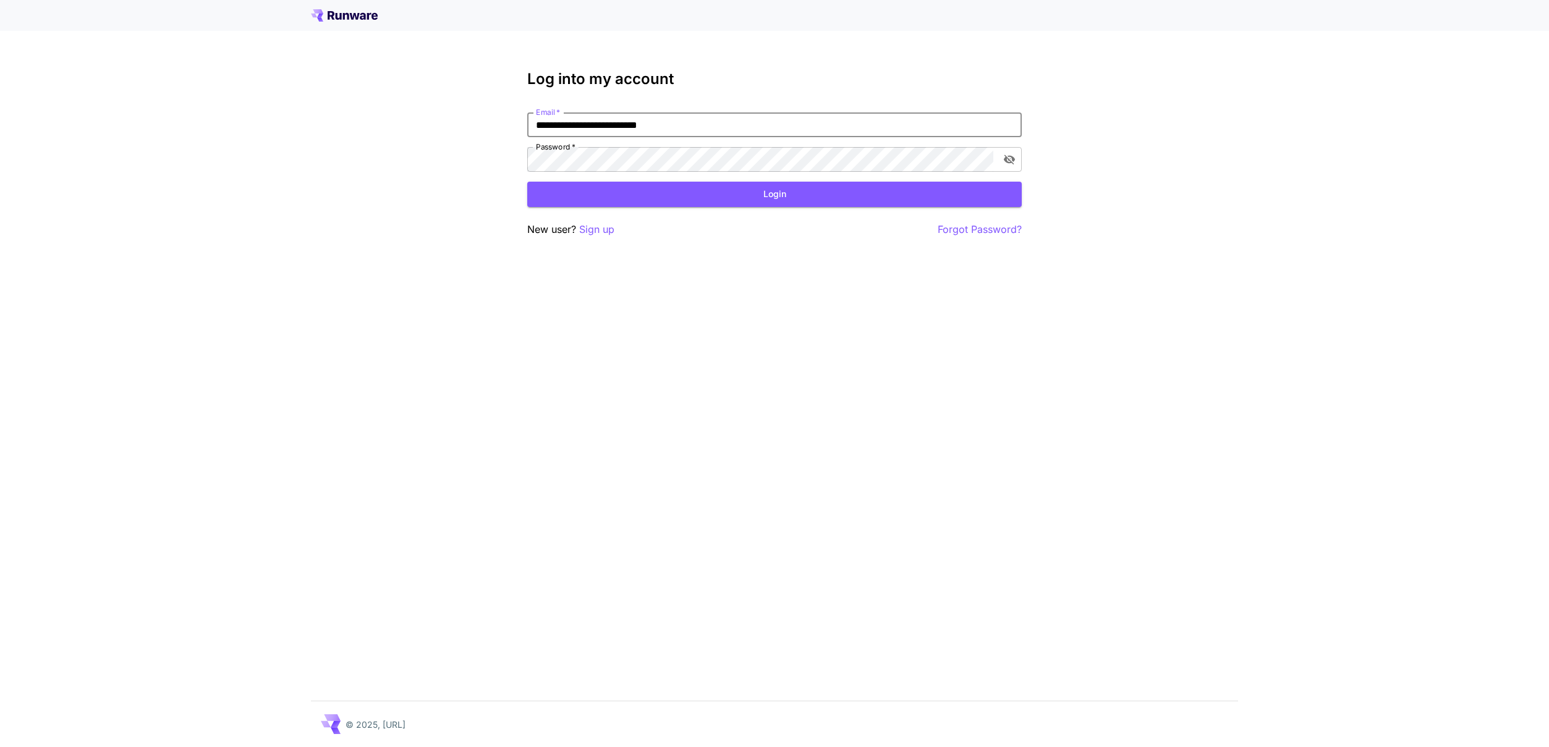 This screenshot has width=1549, height=747. Describe the element at coordinates (556, 146) in the screenshot. I see `label: Password` at that location.